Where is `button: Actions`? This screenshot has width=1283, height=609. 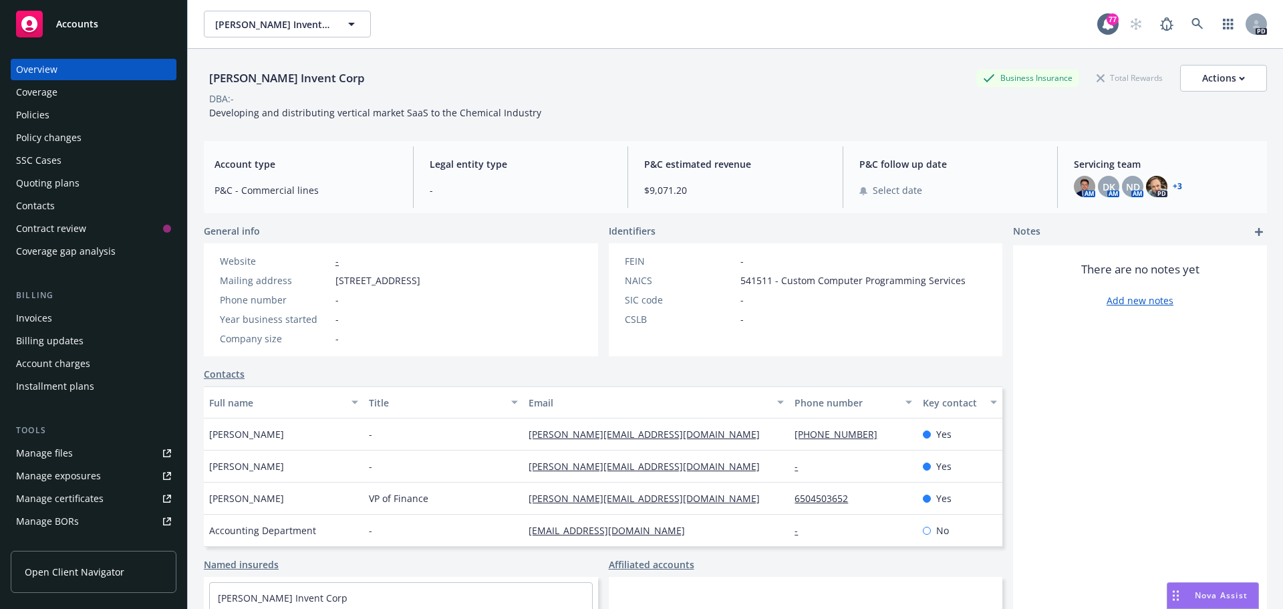
button: Actions is located at coordinates (1223, 78).